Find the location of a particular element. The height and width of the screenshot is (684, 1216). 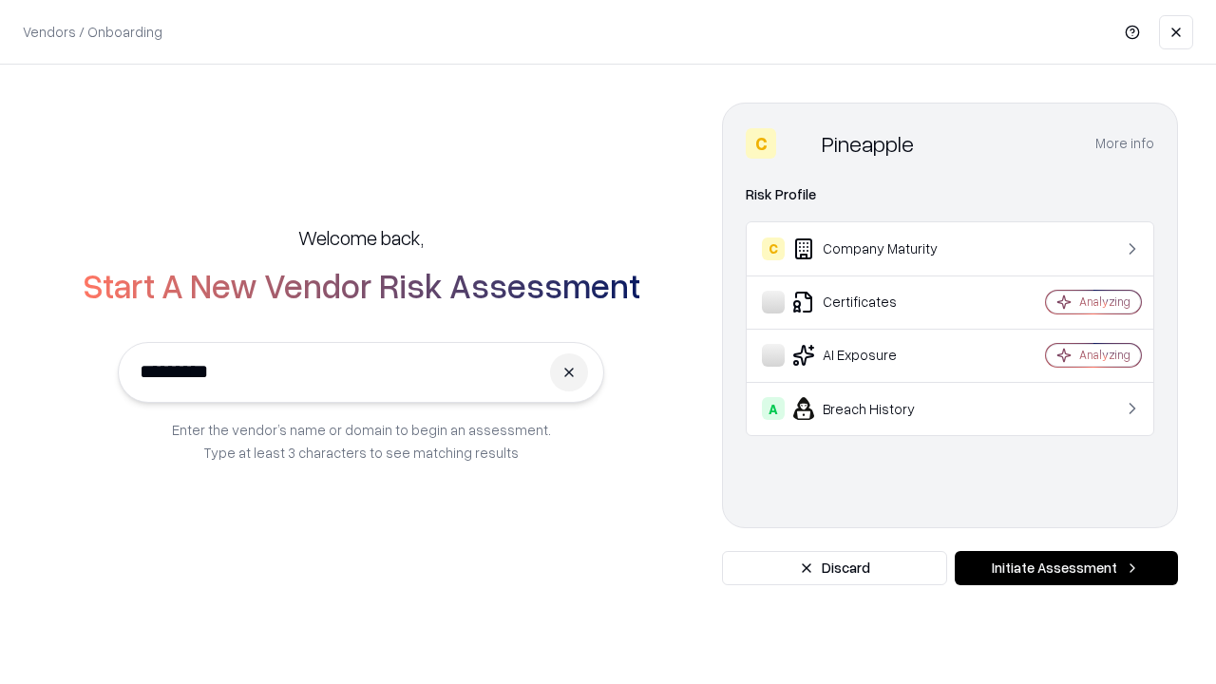

div: Company Maturity is located at coordinates (875, 249).